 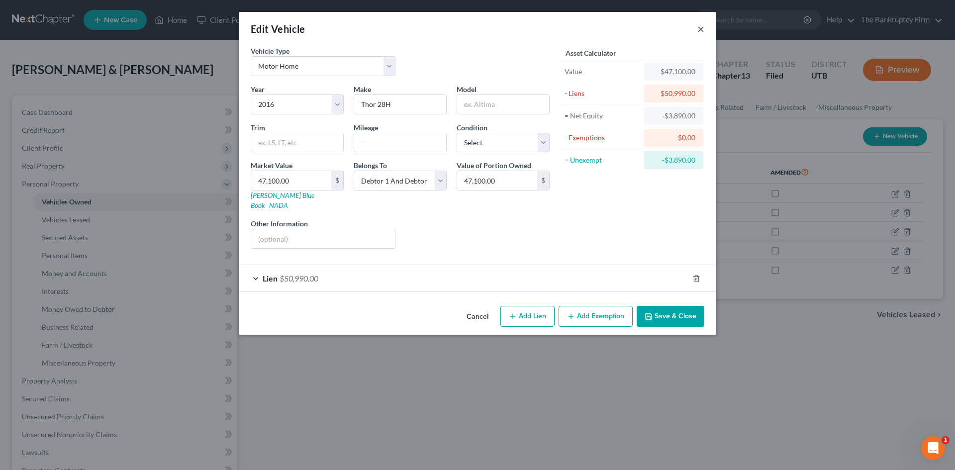 I want to click on label: Trim, so click(x=258, y=127).